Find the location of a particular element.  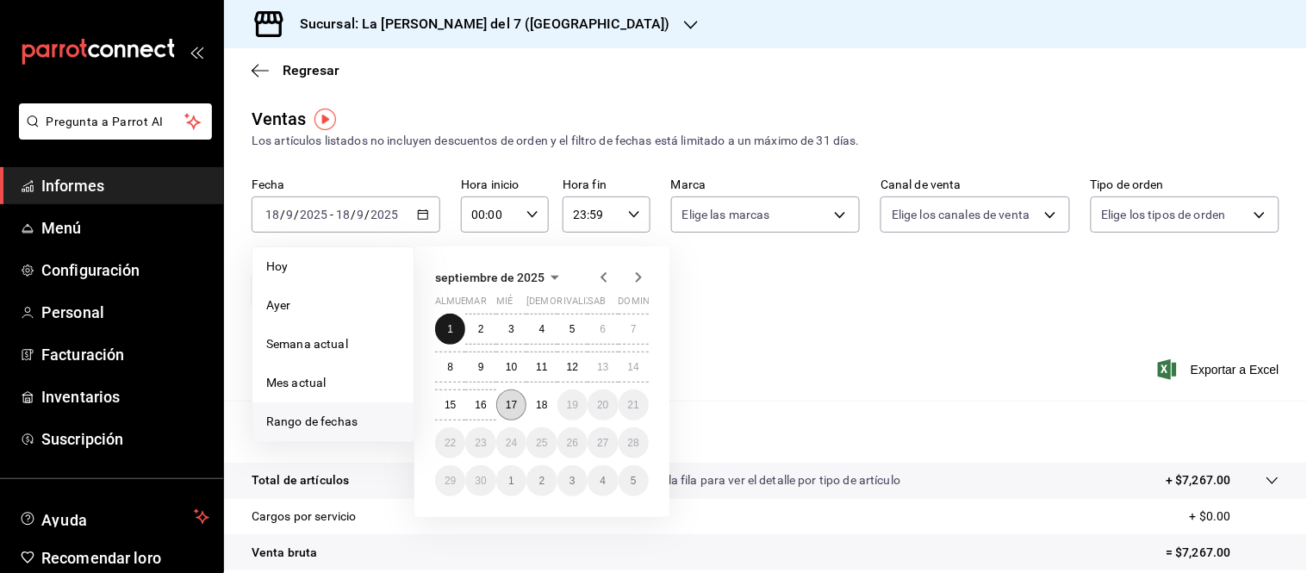

abbr: 7 de septiembre de 2025 is located at coordinates (633, 329).